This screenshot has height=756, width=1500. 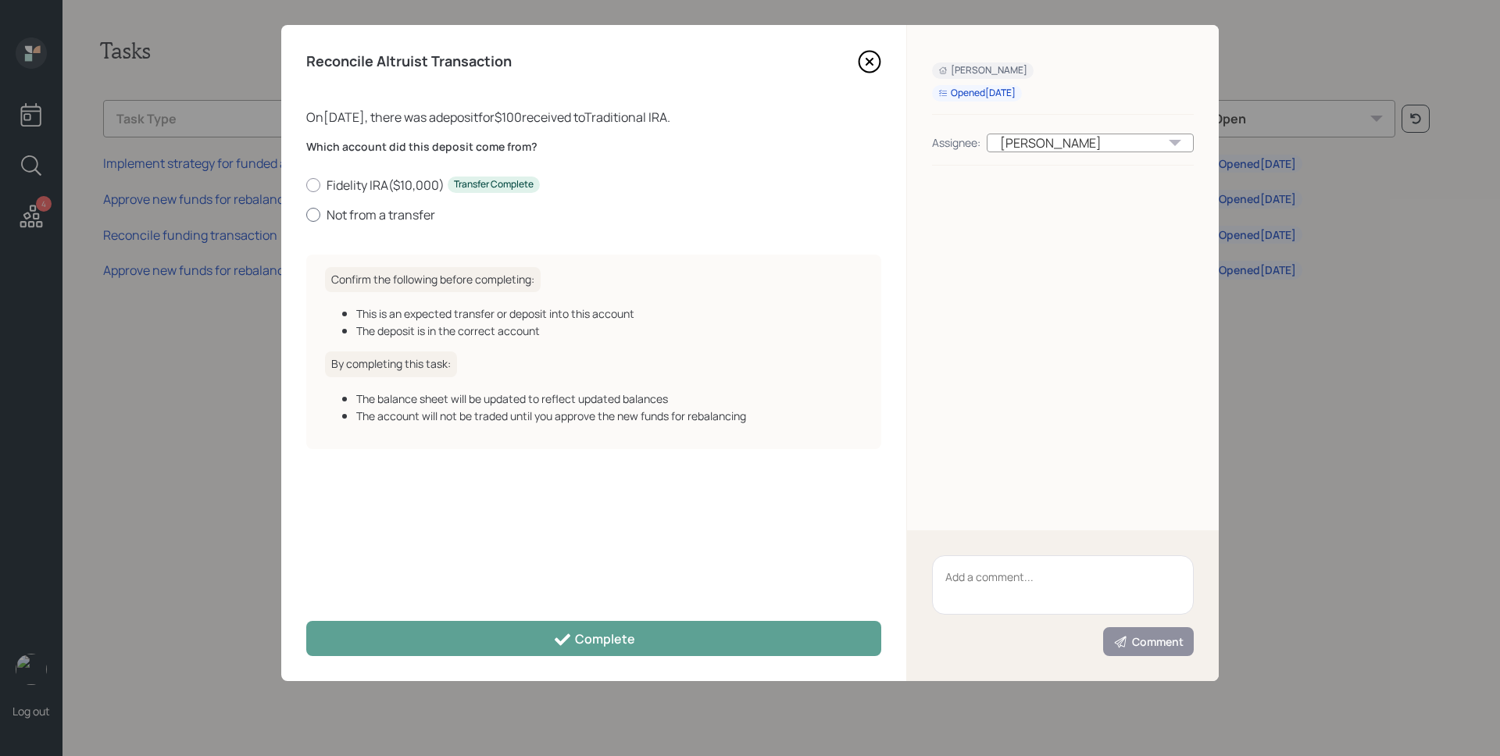 What do you see at coordinates (1149, 642) in the screenshot?
I see `div: Comment` at bounding box center [1149, 642].